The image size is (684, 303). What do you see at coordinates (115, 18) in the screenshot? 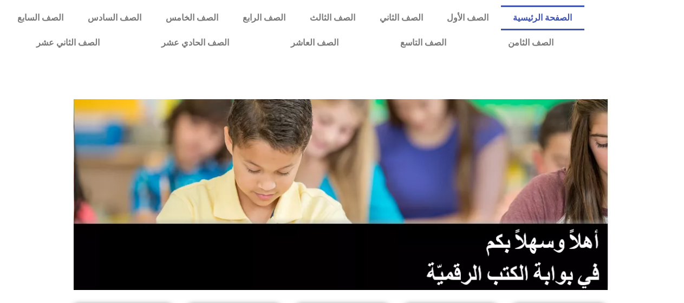
I see `a: الصف السادس` at bounding box center [115, 18].